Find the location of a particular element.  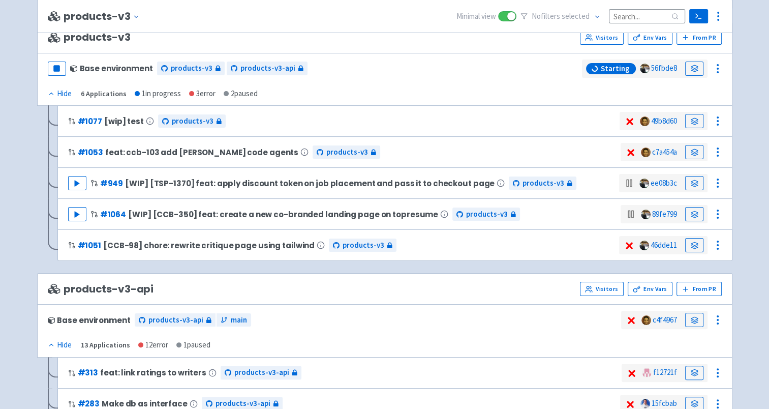

a: 89fe799 is located at coordinates (664, 213).